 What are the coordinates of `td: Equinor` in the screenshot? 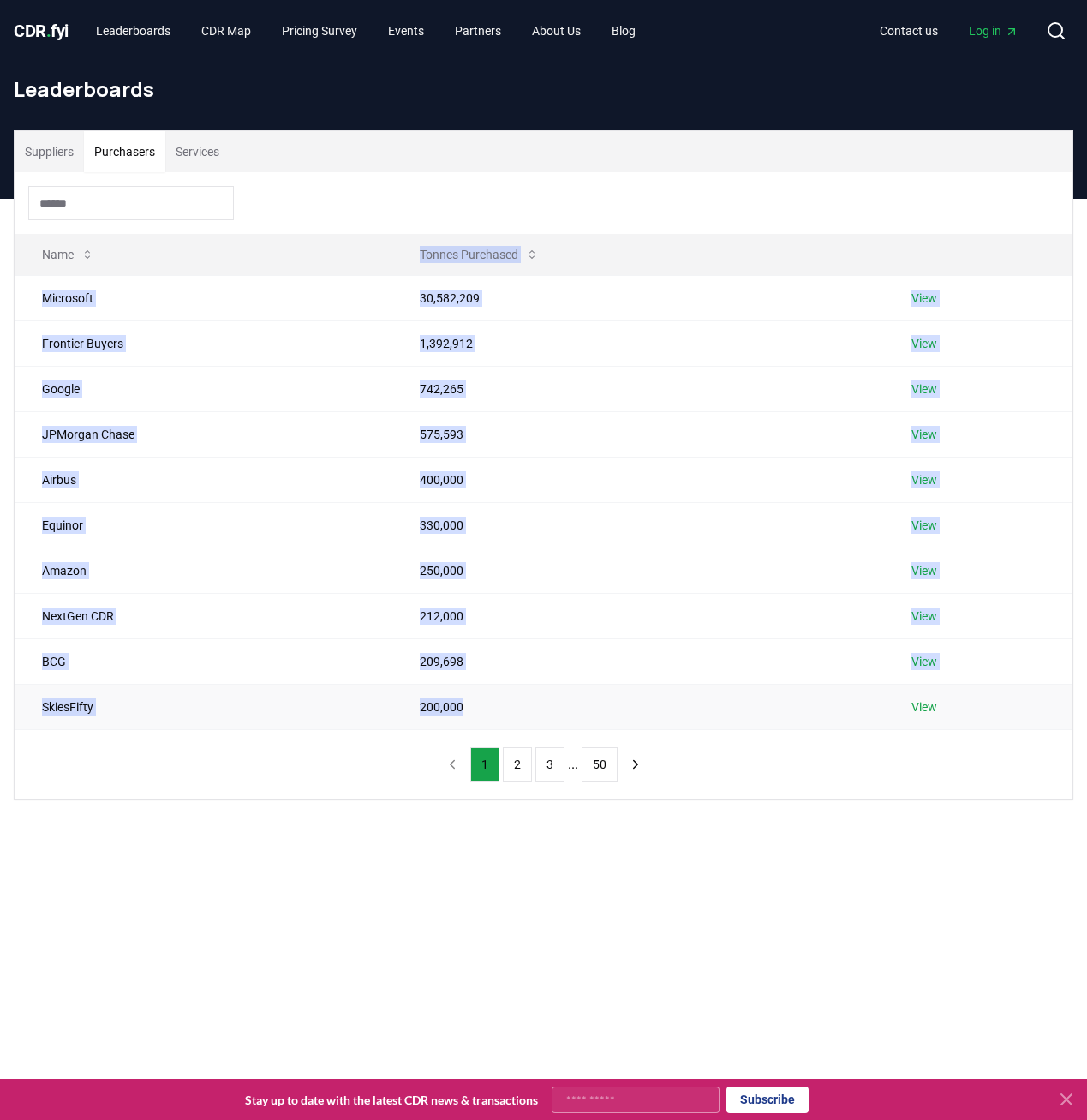 It's located at (203, 525).